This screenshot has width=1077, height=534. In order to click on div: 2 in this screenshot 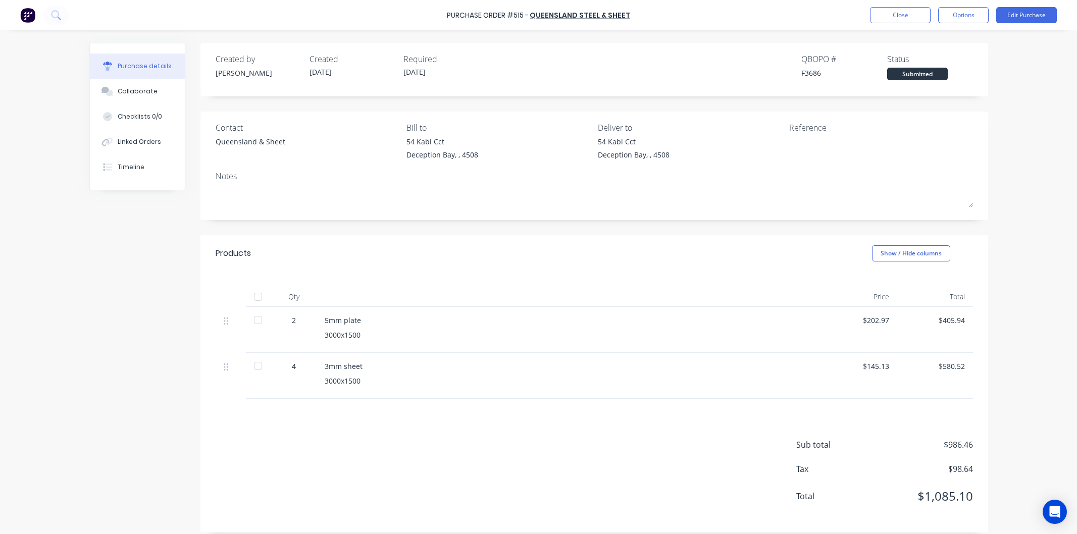, I will do `click(294, 320)`.